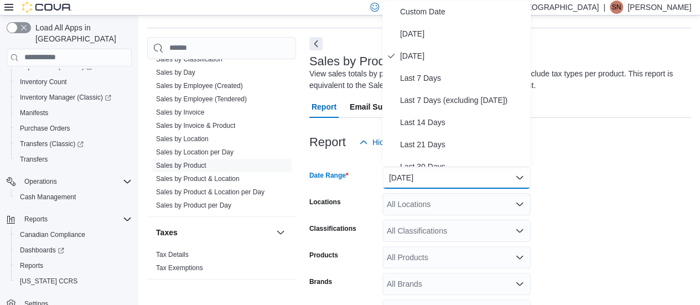 The image size is (700, 305). What do you see at coordinates (456, 84) in the screenshot?
I see `div: Select listbox` at bounding box center [456, 84].